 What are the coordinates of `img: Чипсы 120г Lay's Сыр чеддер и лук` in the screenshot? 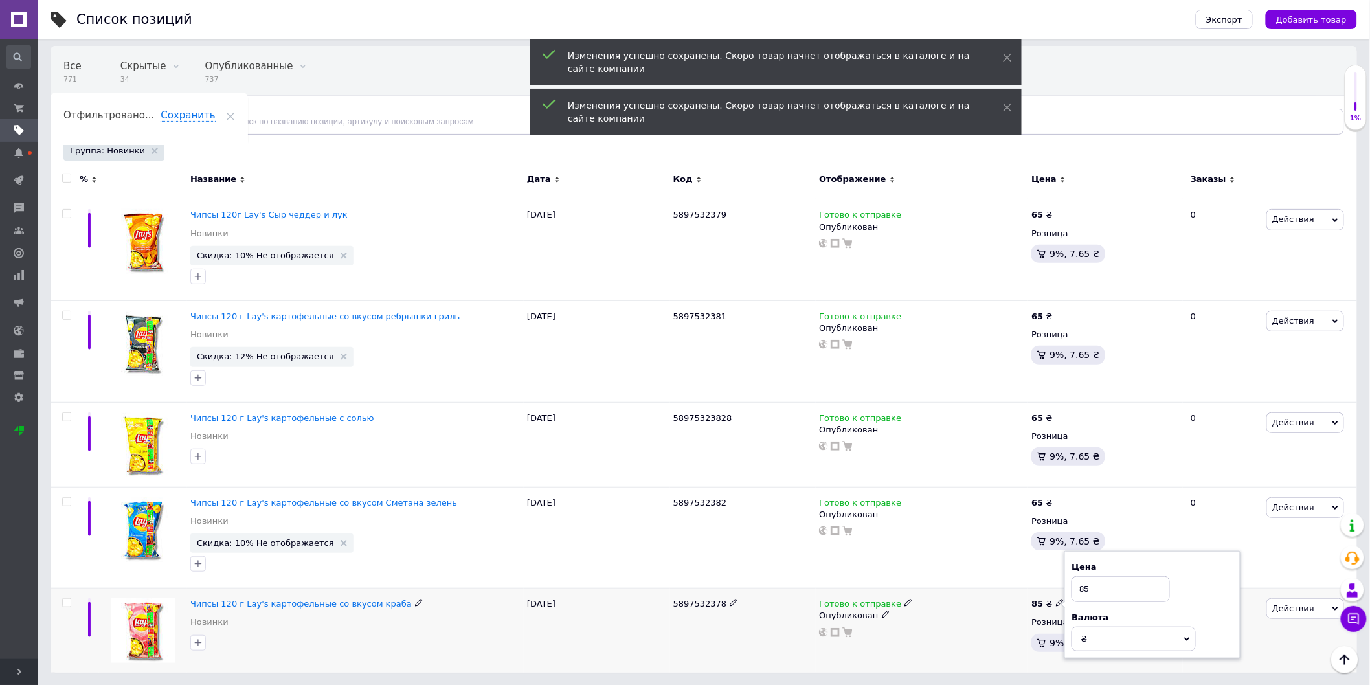 It's located at (143, 242).